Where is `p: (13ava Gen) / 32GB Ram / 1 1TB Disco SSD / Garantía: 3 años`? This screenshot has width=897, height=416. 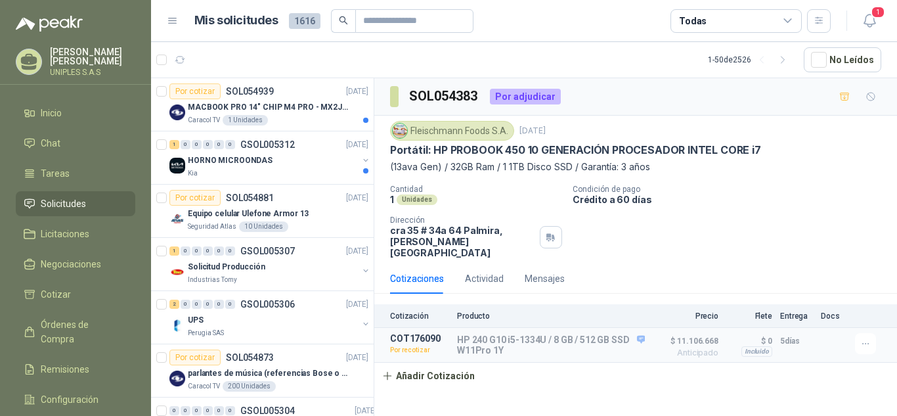
p: (13ava Gen) / 32GB Ram / 1 1TB Disco SSD / Garantía: 3 años is located at coordinates (636, 167).